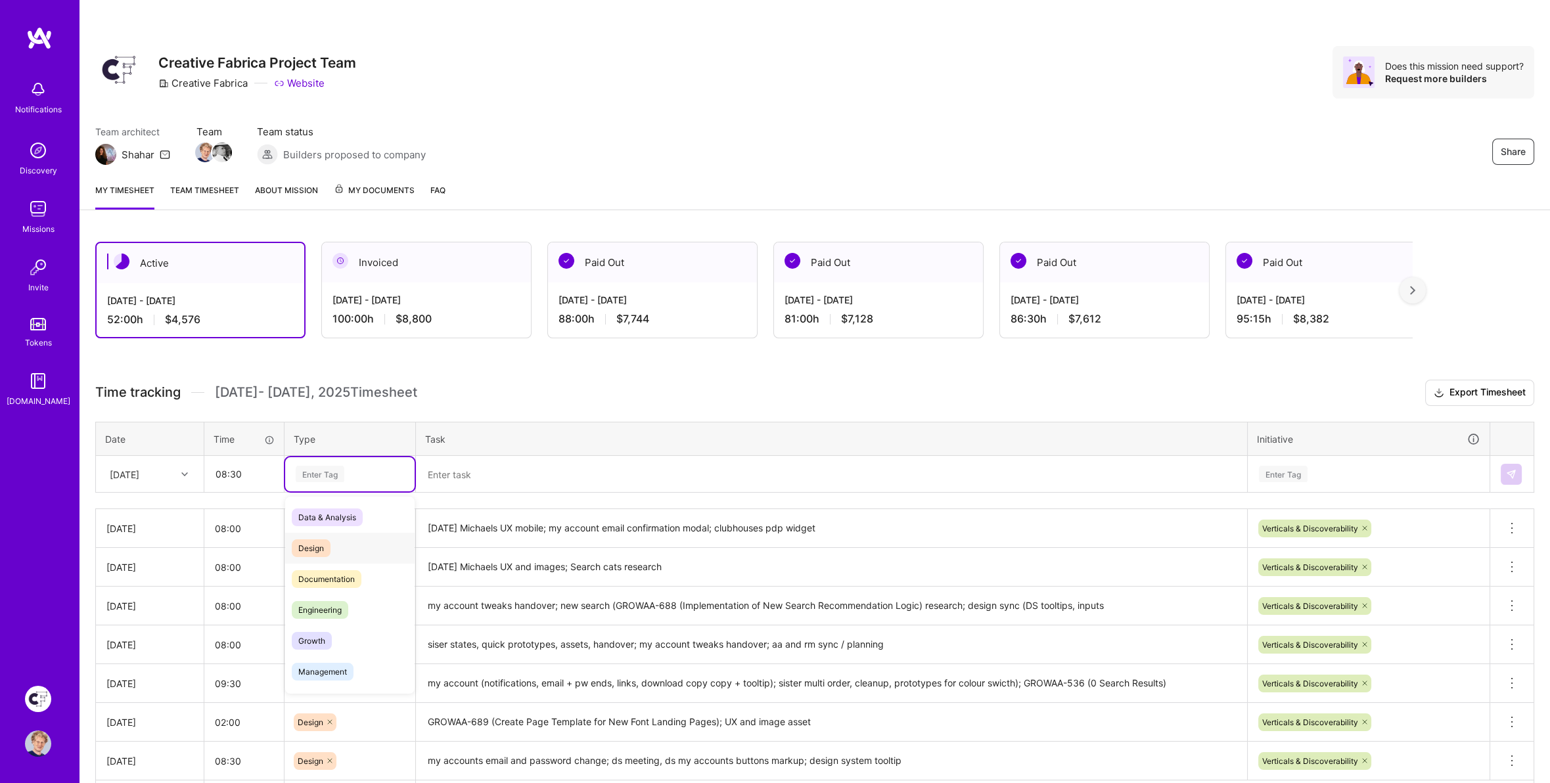  What do you see at coordinates (38, 170) in the screenshot?
I see `div: Discovery` at bounding box center [38, 170].